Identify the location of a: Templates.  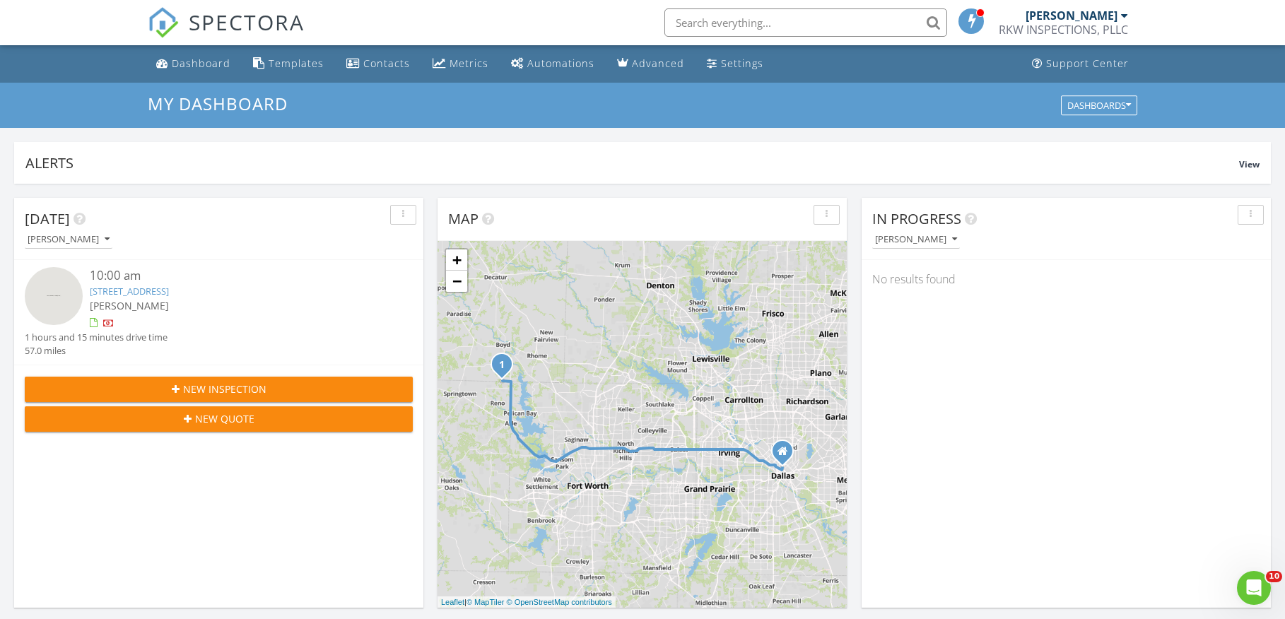
(288, 64).